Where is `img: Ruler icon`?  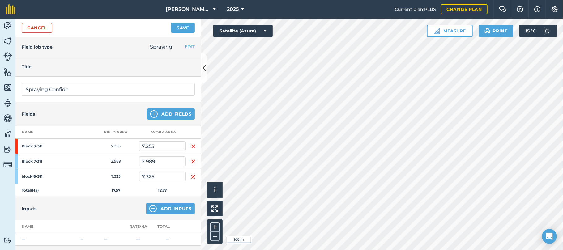 img: Ruler icon is located at coordinates (437, 31).